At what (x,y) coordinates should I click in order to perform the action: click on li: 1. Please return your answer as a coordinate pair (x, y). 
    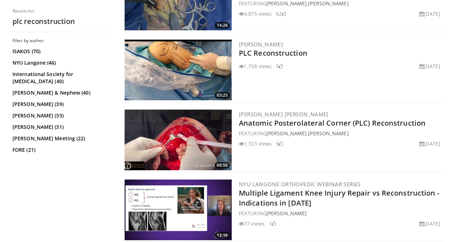
    Looking at the image, I should click on (272, 223).